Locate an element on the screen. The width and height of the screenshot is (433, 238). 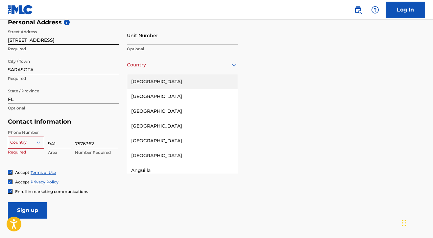
h5: Personal Address is located at coordinates (216, 22).